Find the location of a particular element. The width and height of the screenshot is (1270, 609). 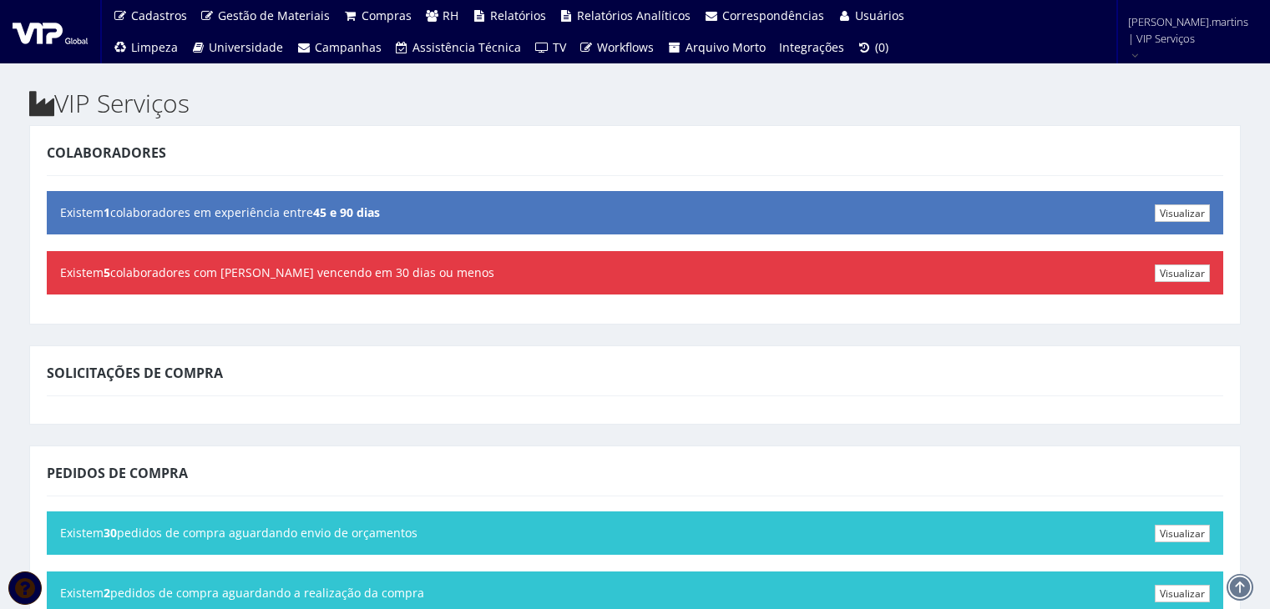

span: Integrações is located at coordinates (811, 47).